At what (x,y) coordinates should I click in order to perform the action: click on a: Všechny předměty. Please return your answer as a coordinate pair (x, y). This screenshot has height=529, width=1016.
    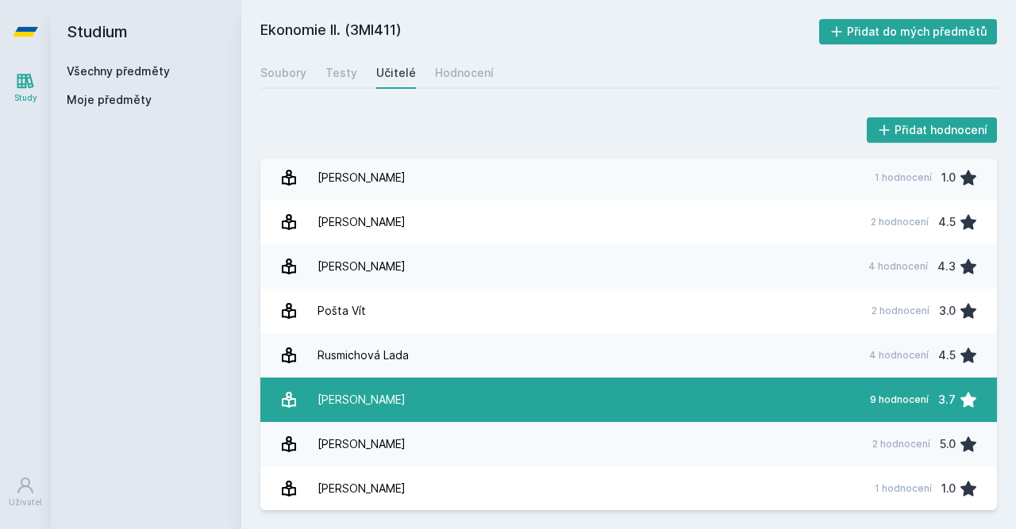
    Looking at the image, I should click on (118, 71).